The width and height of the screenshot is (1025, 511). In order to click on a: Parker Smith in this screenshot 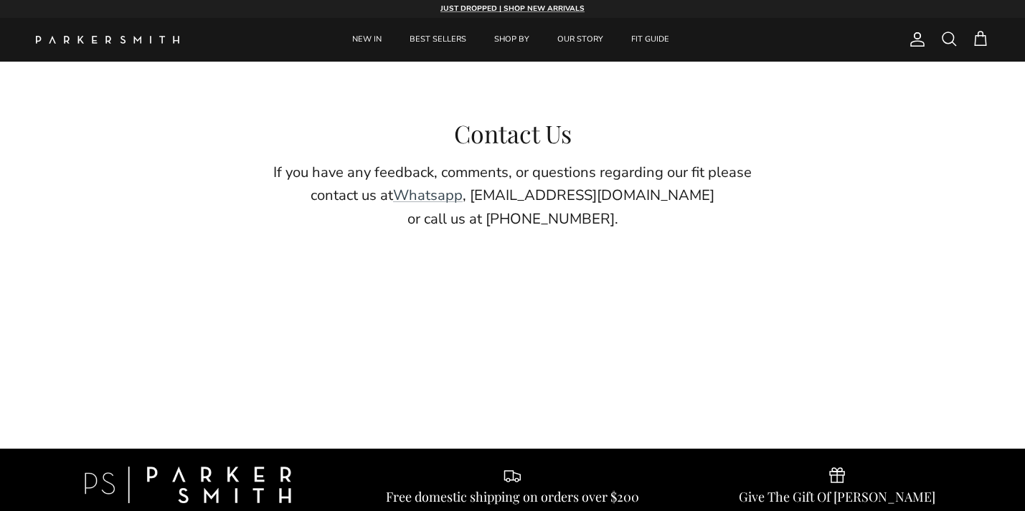, I will do `click(108, 39)`.